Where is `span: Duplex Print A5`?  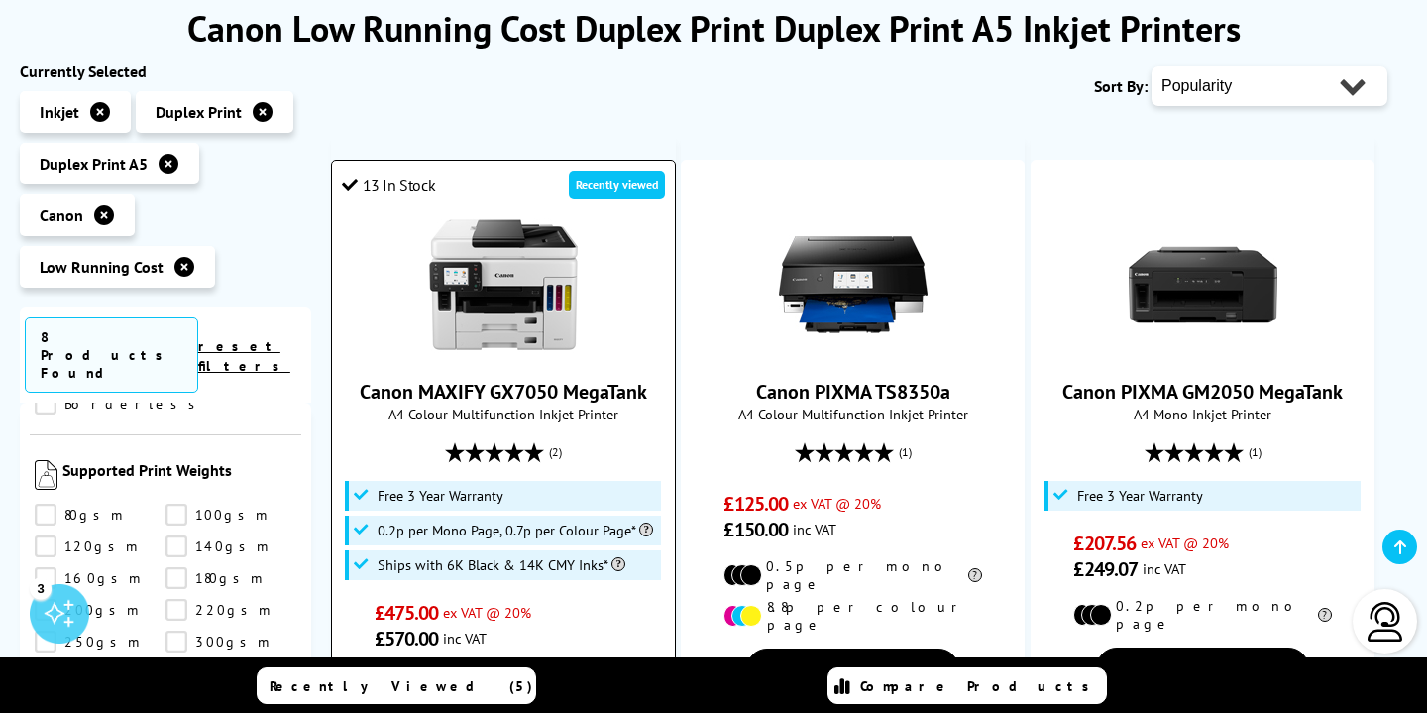
span: Duplex Print A5 is located at coordinates (93, 164).